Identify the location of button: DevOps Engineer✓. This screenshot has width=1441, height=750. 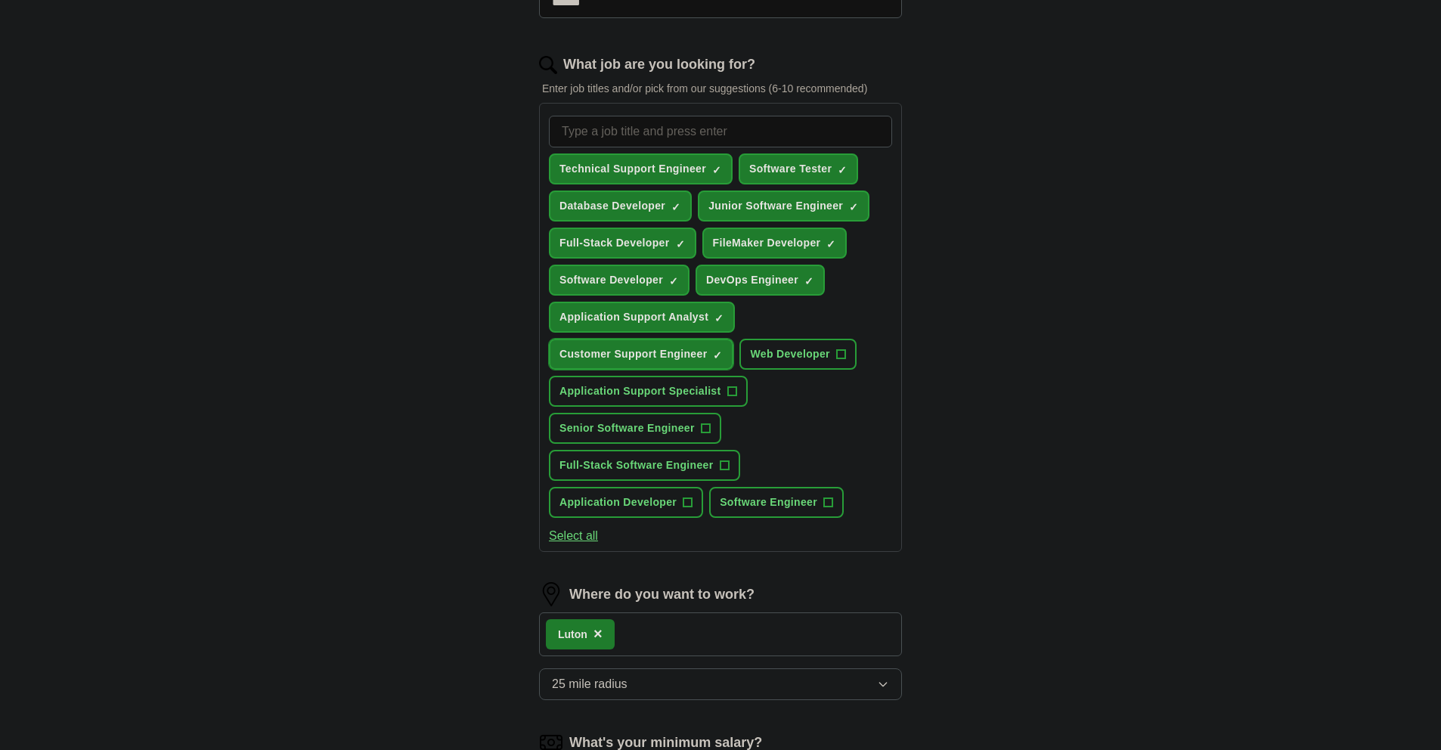
(760, 280).